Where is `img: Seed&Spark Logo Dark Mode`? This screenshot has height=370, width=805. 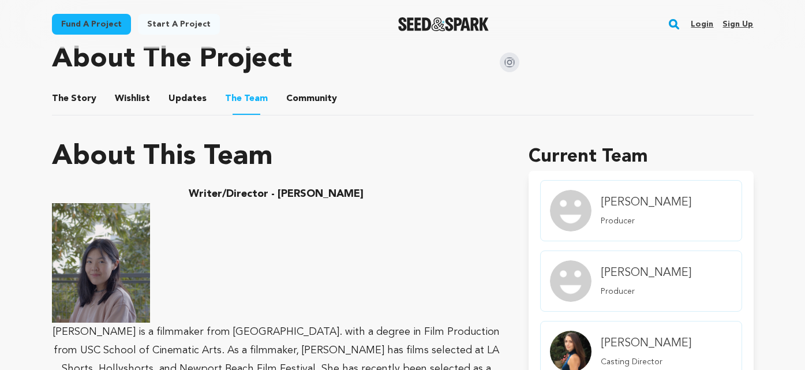
img: Seed&Spark Logo Dark Mode is located at coordinates (443, 24).